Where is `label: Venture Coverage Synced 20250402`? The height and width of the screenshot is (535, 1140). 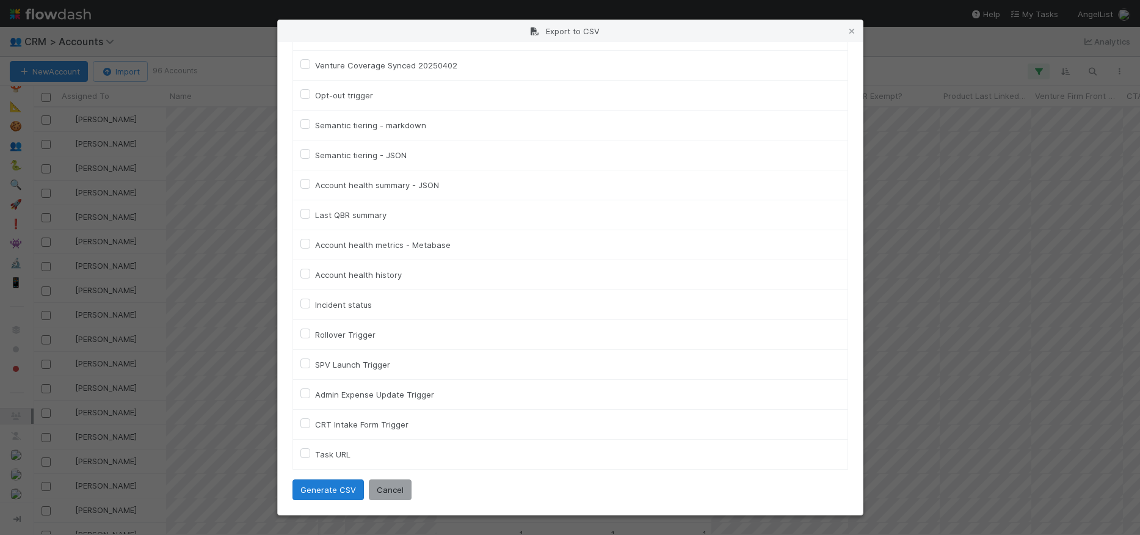 label: Venture Coverage Synced 20250402 is located at coordinates (386, 65).